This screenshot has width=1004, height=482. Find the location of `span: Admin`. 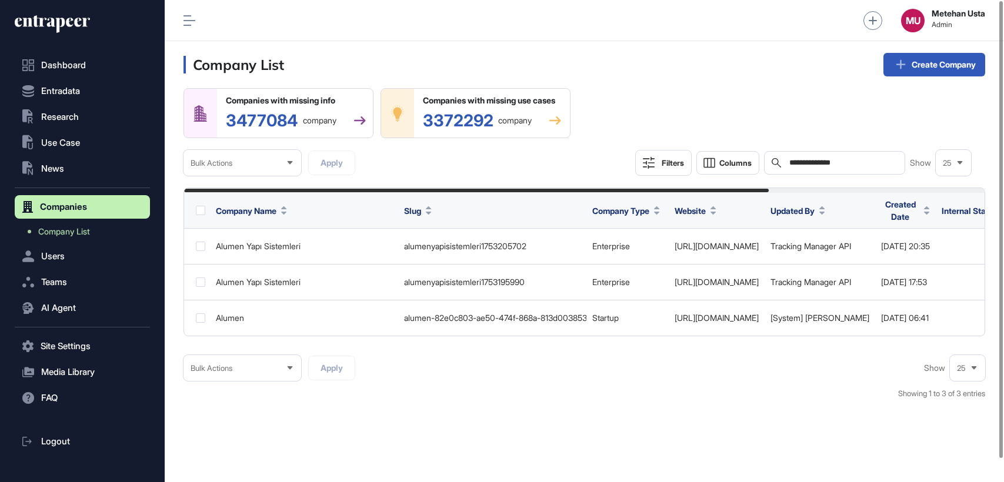

span: Admin is located at coordinates (958, 25).